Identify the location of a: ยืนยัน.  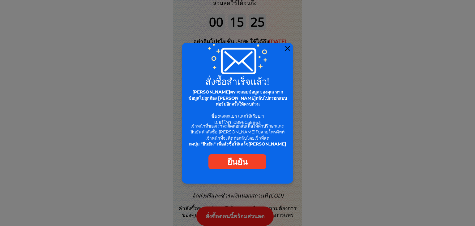
(237, 161).